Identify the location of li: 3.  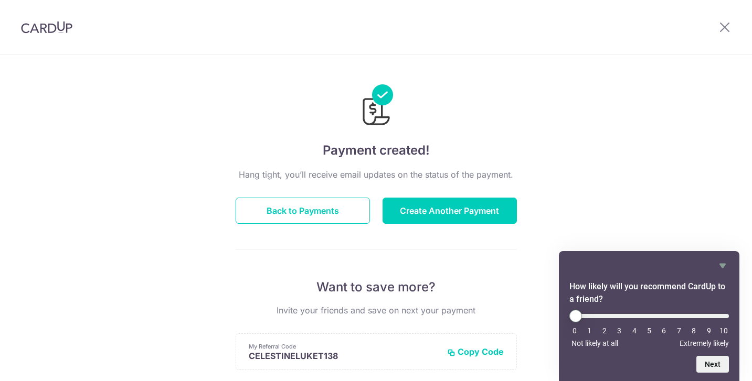
(619, 331).